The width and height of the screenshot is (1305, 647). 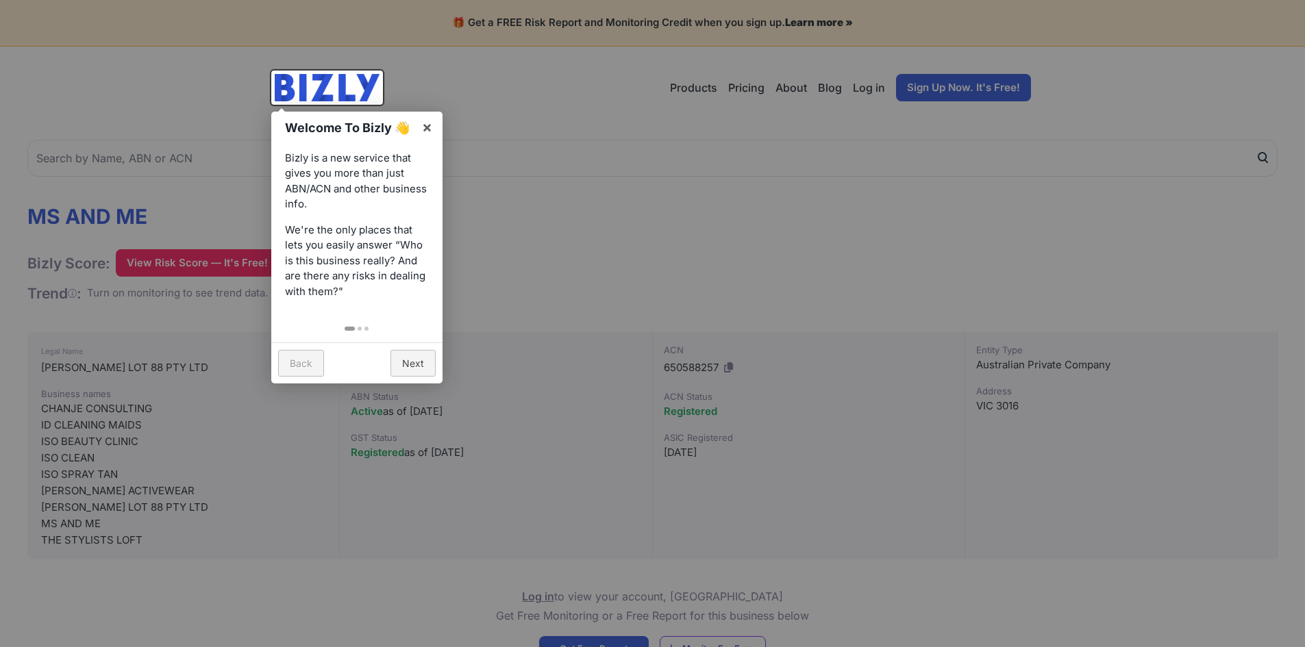 I want to click on a: Back, so click(x=301, y=363).